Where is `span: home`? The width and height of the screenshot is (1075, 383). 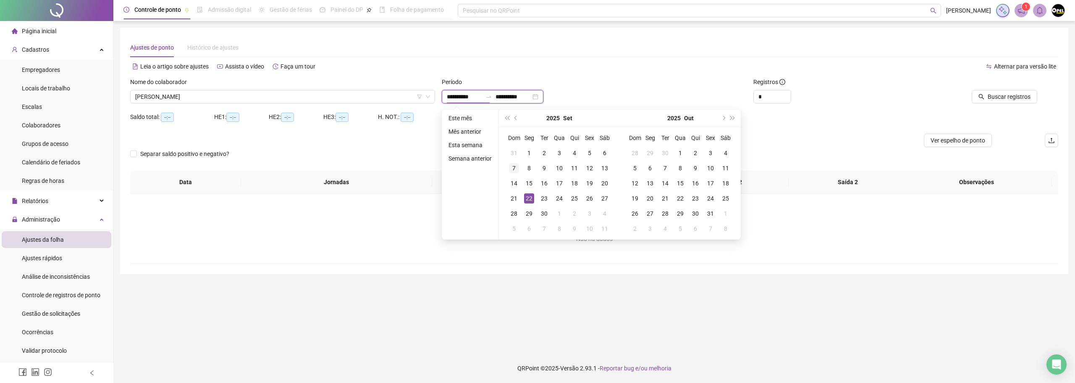
span: home is located at coordinates (15, 31).